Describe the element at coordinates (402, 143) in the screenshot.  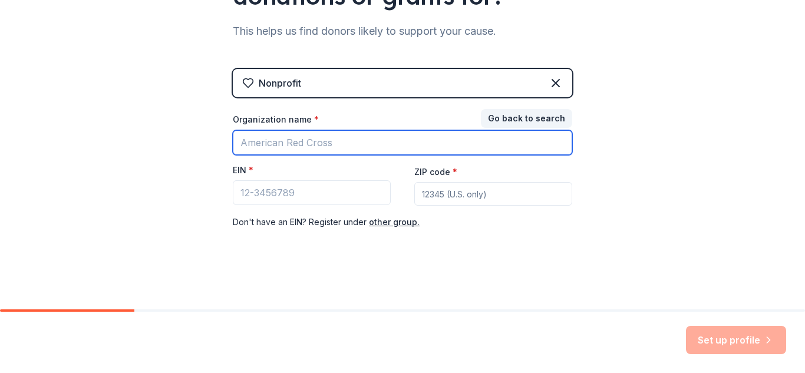
I see `input: American Red Cross` at that location.